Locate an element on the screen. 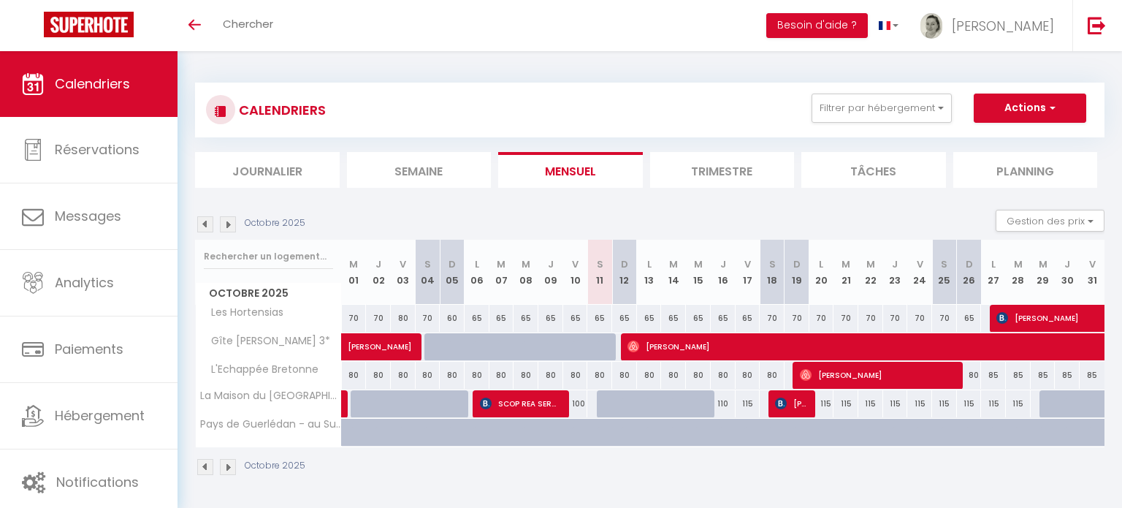  p: Octobre 2025 is located at coordinates (275, 223).